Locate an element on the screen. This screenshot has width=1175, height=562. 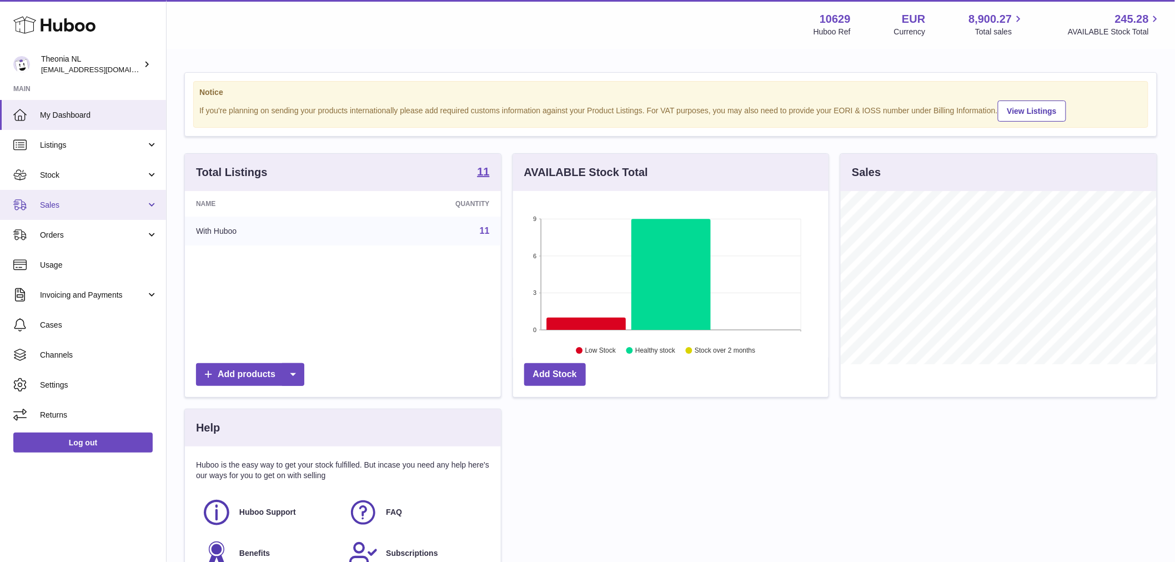
span: Huboo Support is located at coordinates (268, 512).